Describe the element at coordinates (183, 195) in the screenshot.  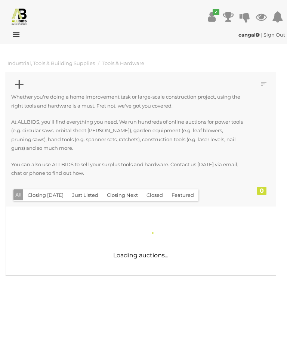
I see `button: Featured` at that location.